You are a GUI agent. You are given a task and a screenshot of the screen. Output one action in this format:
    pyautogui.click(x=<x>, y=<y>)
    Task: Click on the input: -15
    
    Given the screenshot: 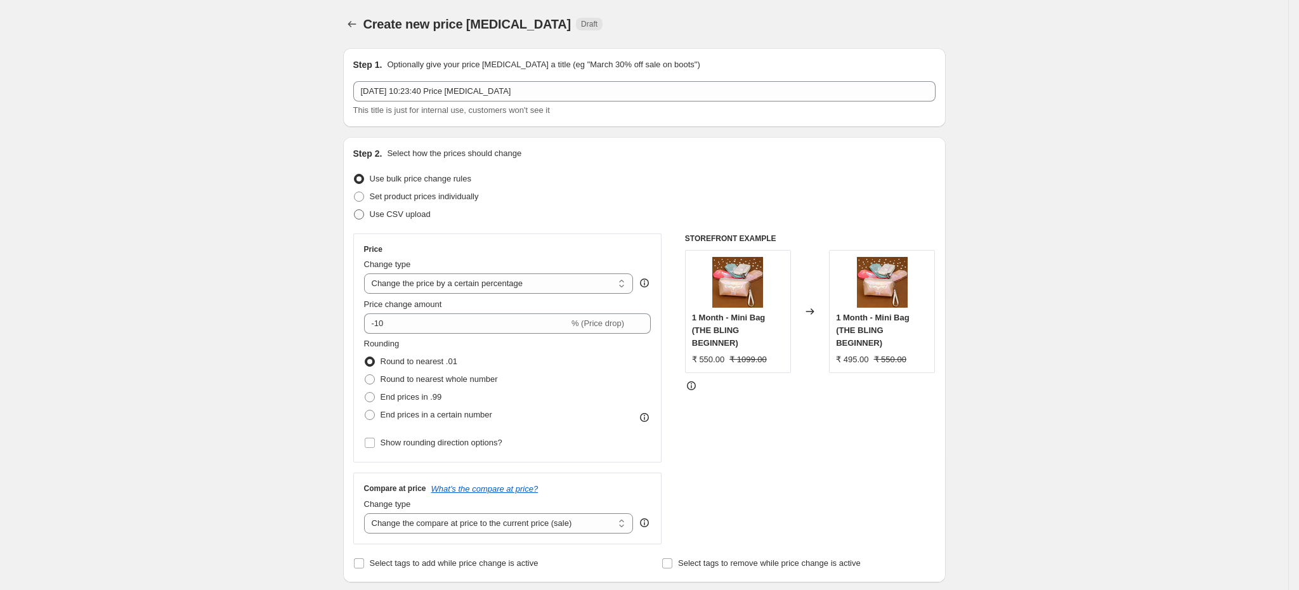 What is the action you would take?
    pyautogui.click(x=466, y=323)
    